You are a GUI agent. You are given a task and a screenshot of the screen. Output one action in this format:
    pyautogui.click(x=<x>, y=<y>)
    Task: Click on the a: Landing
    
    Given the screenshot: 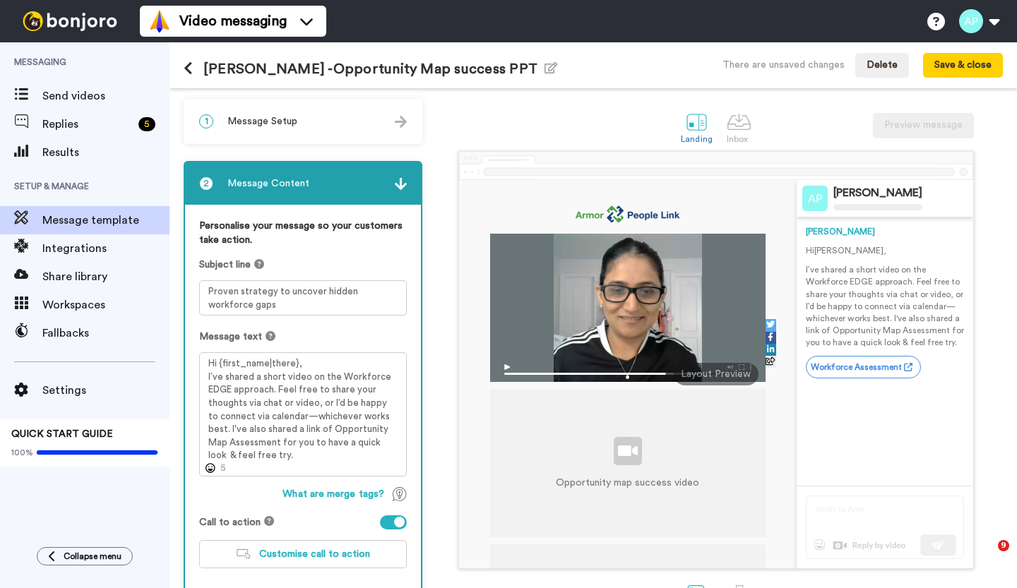 What is the action you would take?
    pyautogui.click(x=696, y=126)
    